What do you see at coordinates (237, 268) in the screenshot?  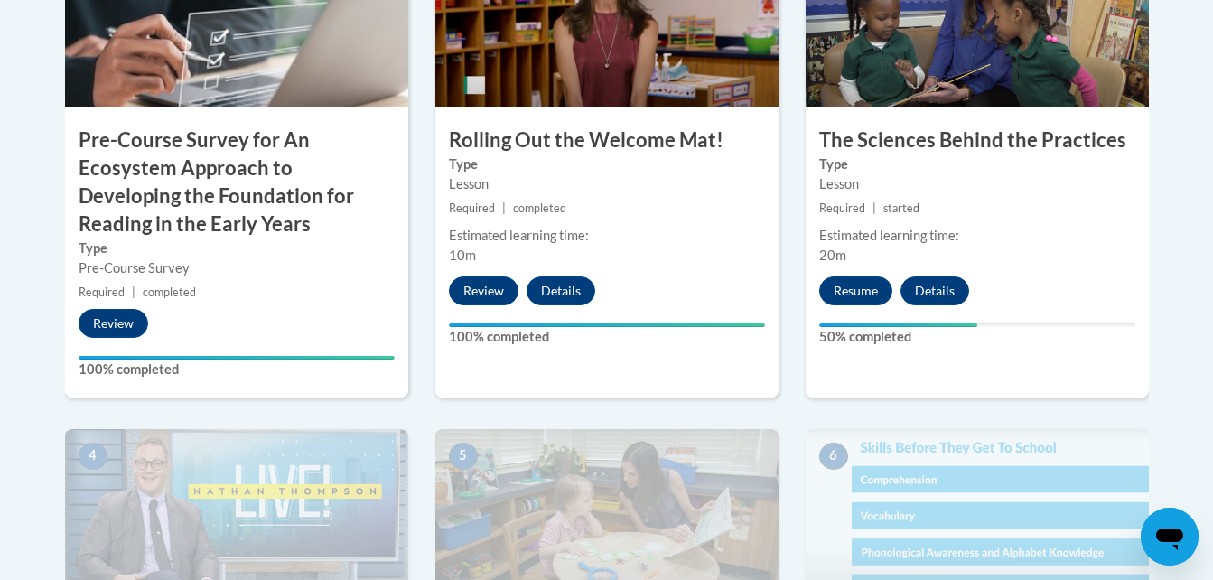 I see `div: Pre-Course Survey` at bounding box center [237, 268].